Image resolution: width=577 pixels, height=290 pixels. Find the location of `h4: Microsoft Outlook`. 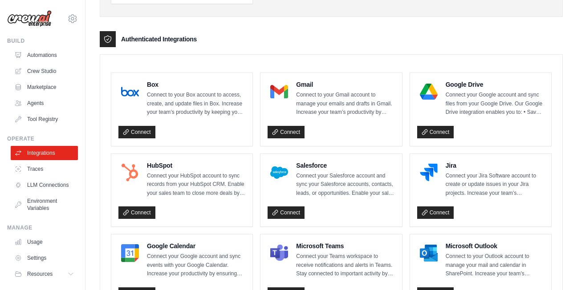

h4: Microsoft Outlook is located at coordinates (495, 246).